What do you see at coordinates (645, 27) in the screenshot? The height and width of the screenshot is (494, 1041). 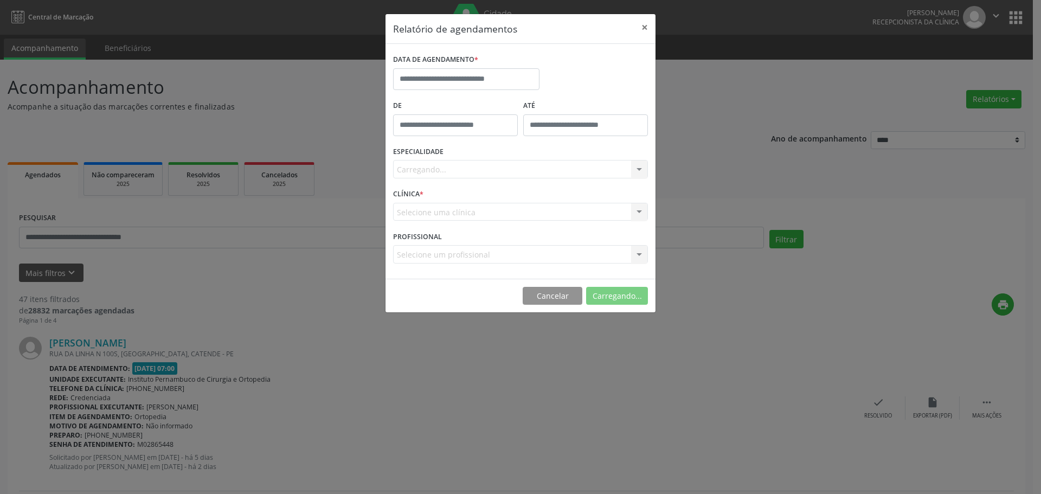 I see `button: Close` at bounding box center [645, 27].